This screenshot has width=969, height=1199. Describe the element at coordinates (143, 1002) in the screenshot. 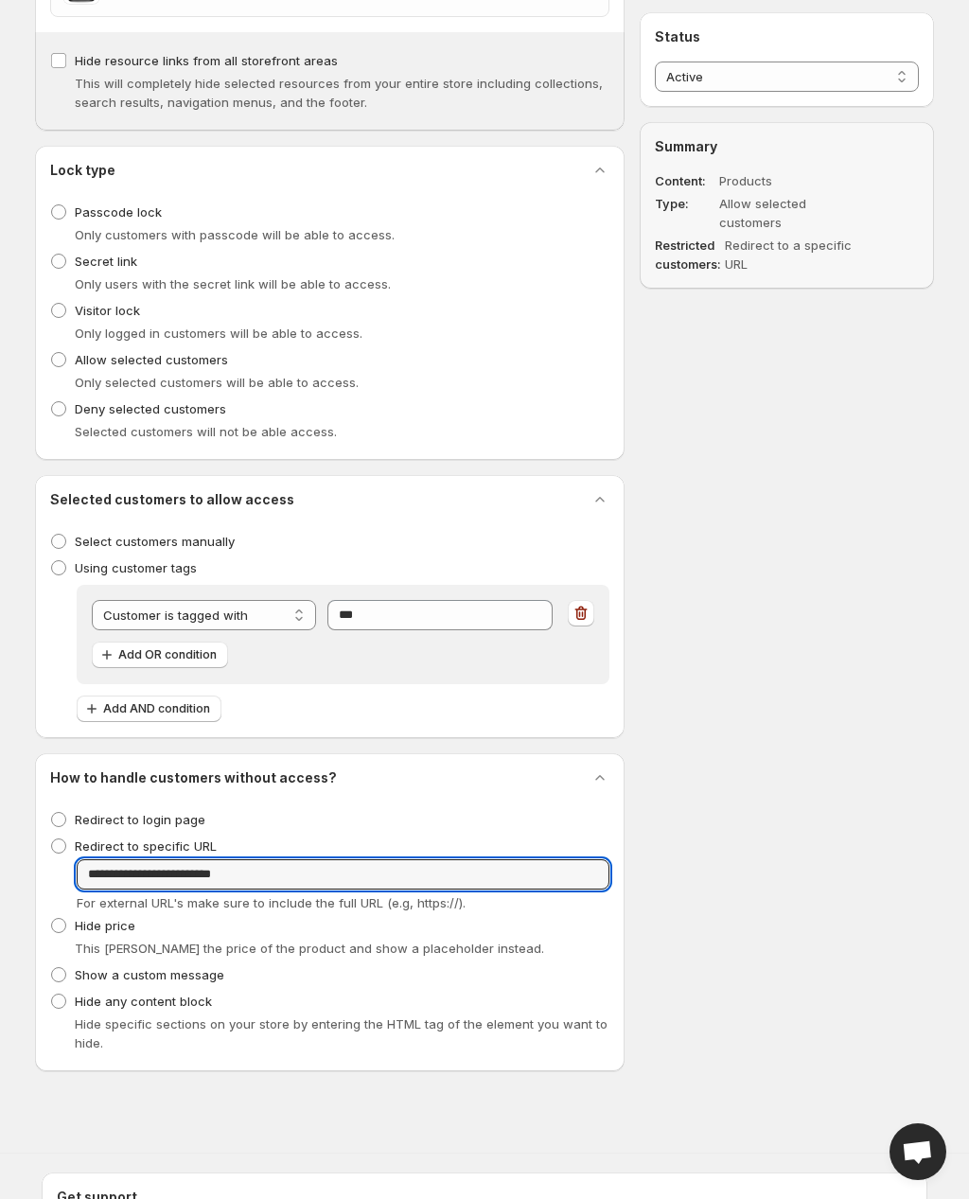

I see `span: Hide any content block` at that location.